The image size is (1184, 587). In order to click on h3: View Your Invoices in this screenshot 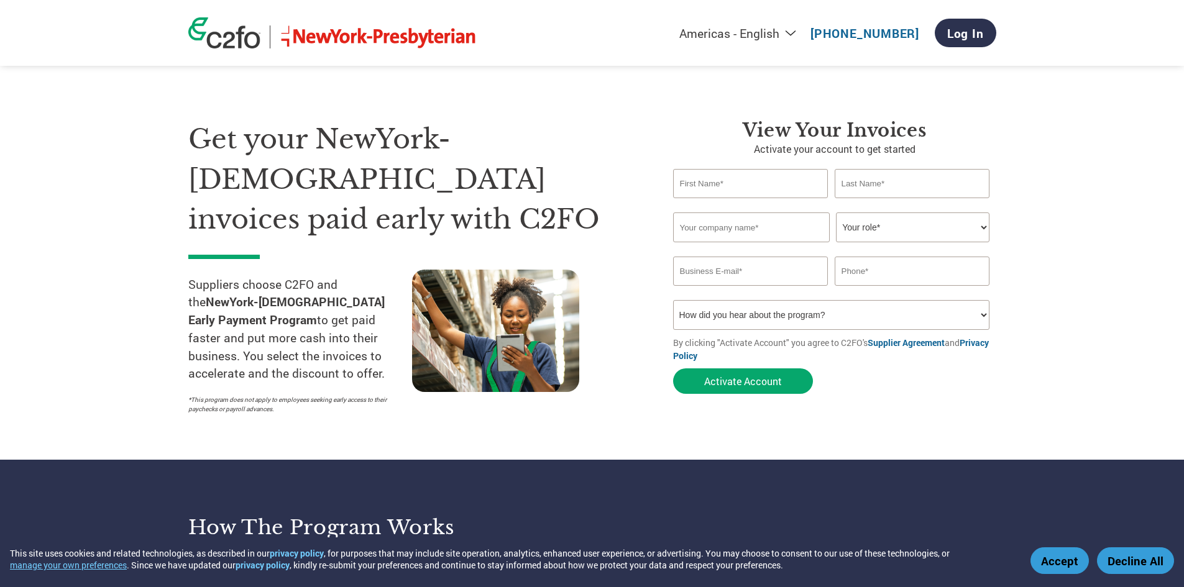, I will do `click(835, 131)`.